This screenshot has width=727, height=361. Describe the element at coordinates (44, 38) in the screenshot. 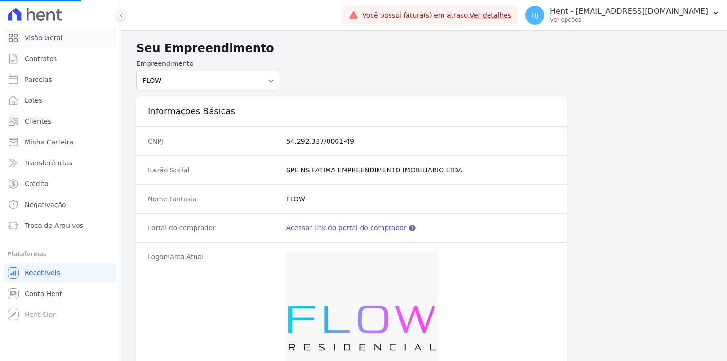

I see `span: Visão Geral` at that location.